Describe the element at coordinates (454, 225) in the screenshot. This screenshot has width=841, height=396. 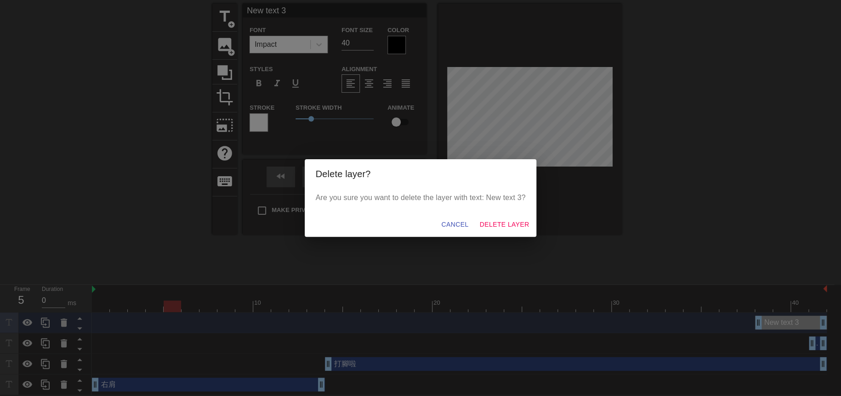
I see `button: Cancel` at that location.